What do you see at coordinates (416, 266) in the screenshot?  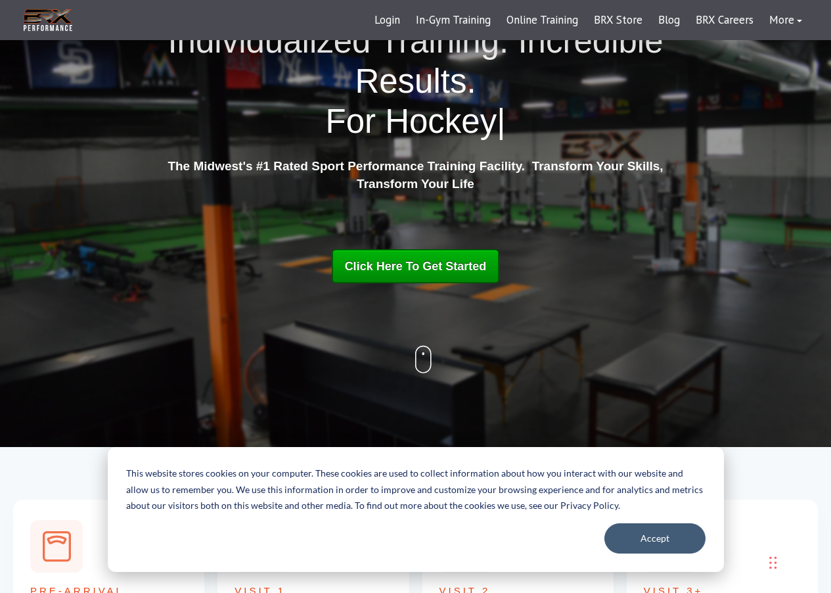 I see `span: Click Here To Get Started` at bounding box center [416, 266].